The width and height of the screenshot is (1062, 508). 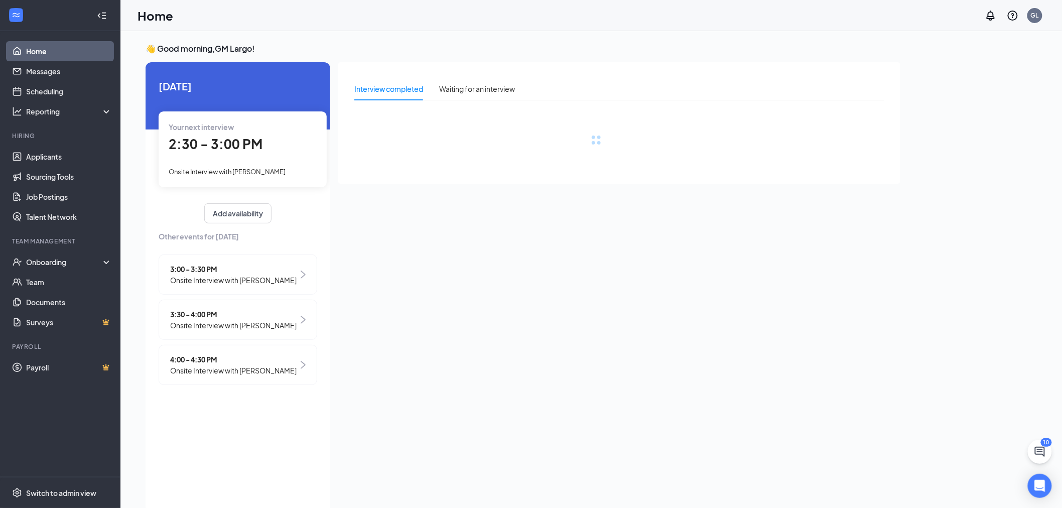 I want to click on a: Home, so click(x=69, y=51).